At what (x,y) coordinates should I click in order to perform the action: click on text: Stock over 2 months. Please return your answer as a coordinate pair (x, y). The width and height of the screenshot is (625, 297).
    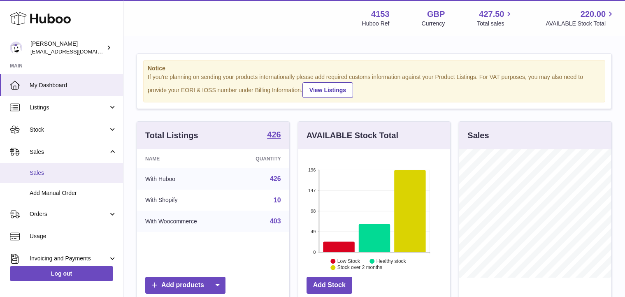
    Looking at the image, I should click on (360, 268).